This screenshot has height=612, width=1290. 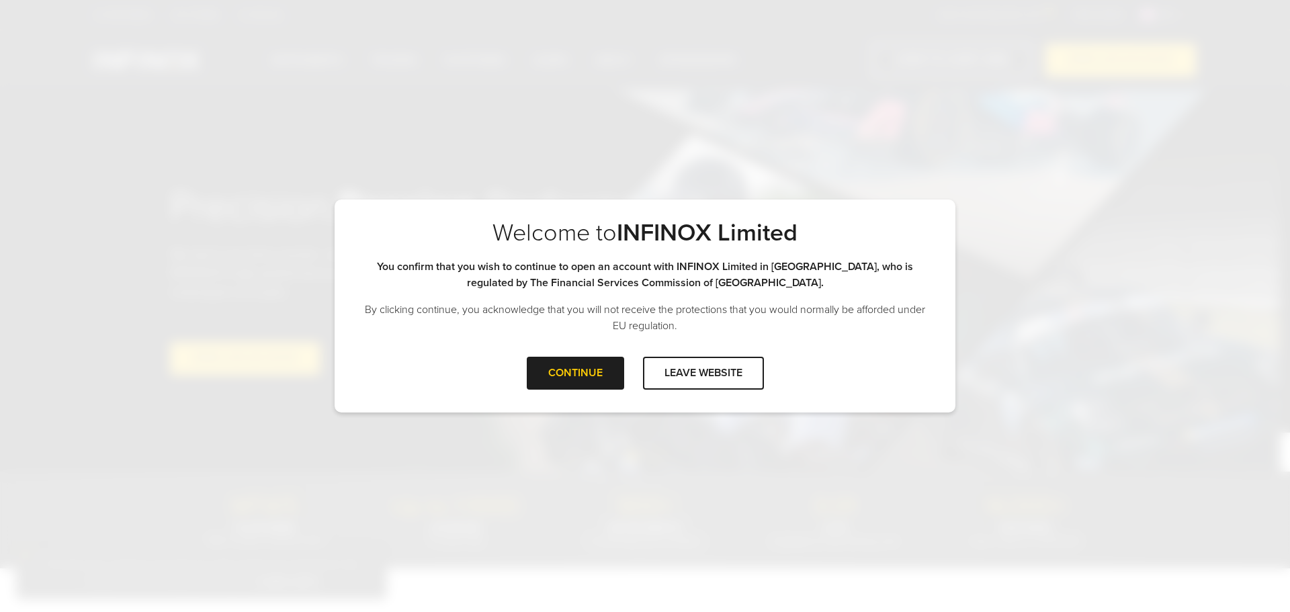 What do you see at coordinates (575, 373) in the screenshot?
I see `div: CONTINUE` at bounding box center [575, 373].